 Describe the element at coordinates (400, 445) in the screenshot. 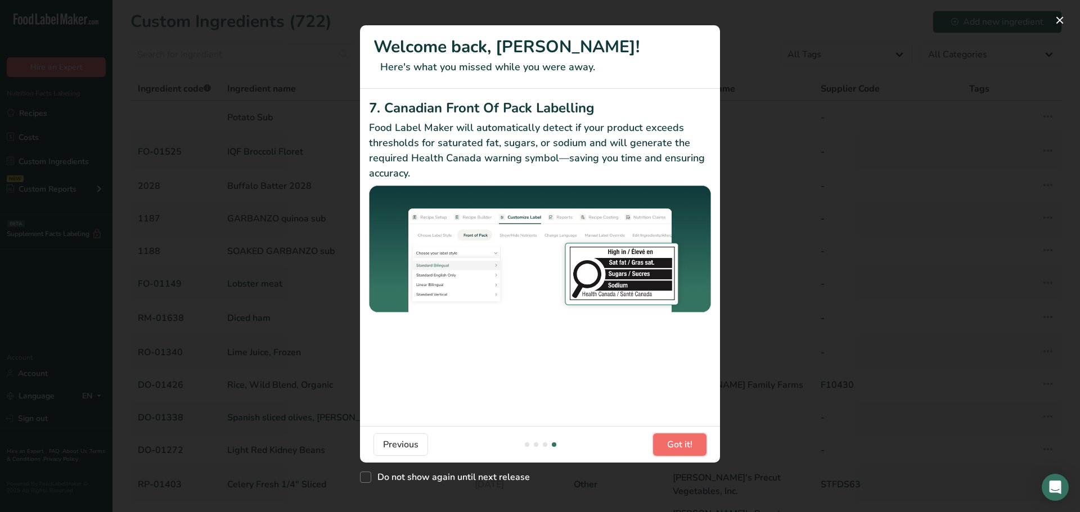

I see `span: Previous` at that location.